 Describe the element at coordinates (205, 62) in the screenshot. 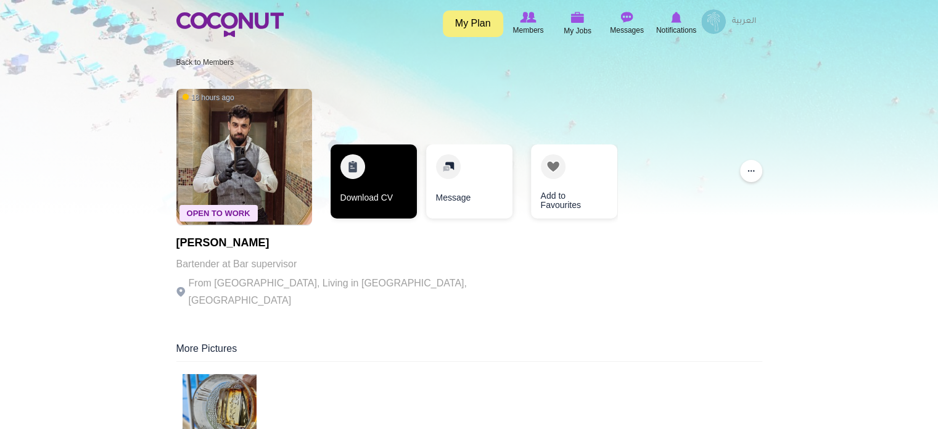

I see `a: Back to Members` at that location.